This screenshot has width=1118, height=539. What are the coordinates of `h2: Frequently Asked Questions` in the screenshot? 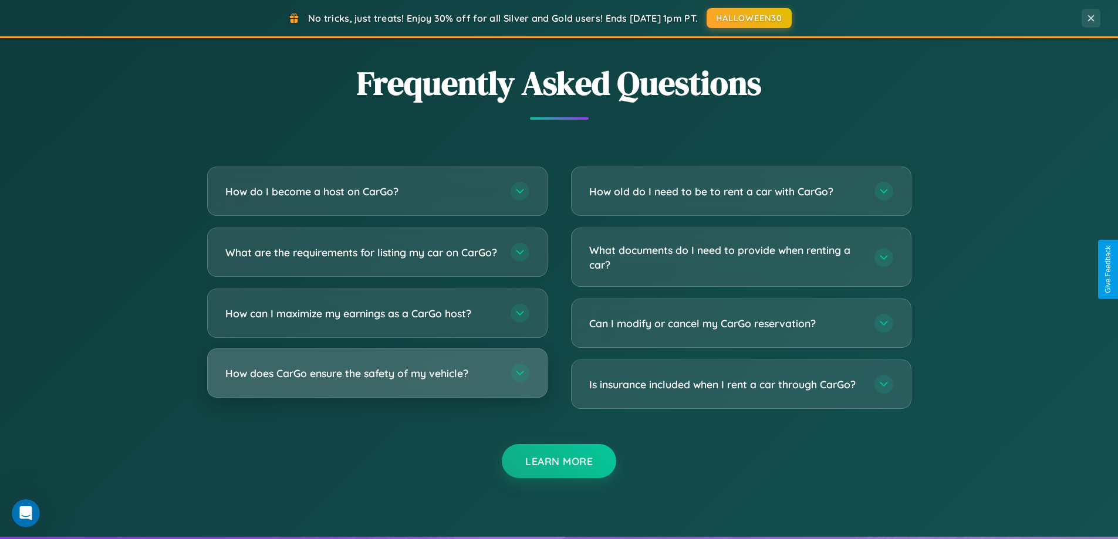 It's located at (559, 83).